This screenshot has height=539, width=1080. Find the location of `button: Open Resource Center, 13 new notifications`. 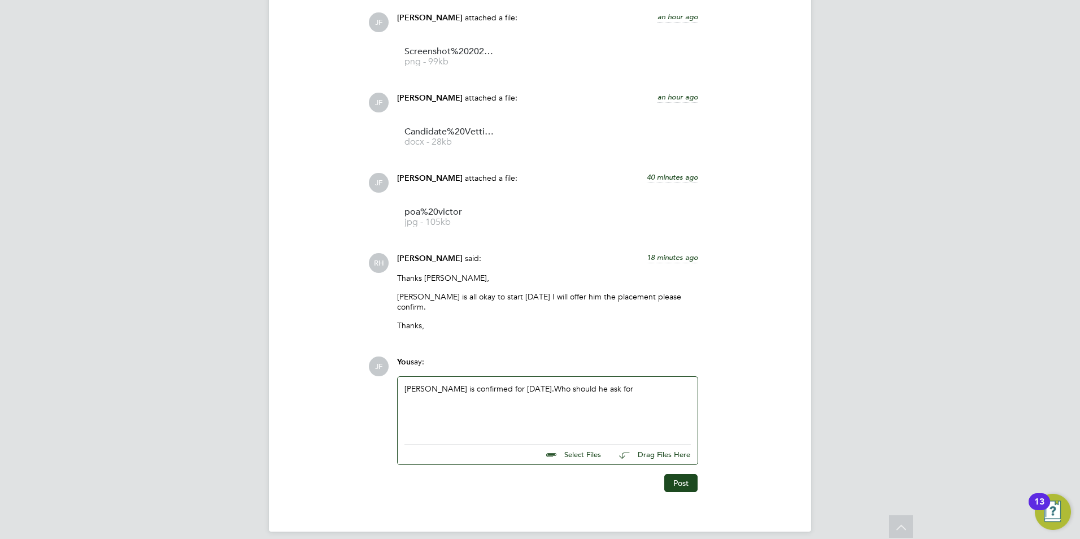

button: Open Resource Center, 13 new notifications is located at coordinates (1053, 512).